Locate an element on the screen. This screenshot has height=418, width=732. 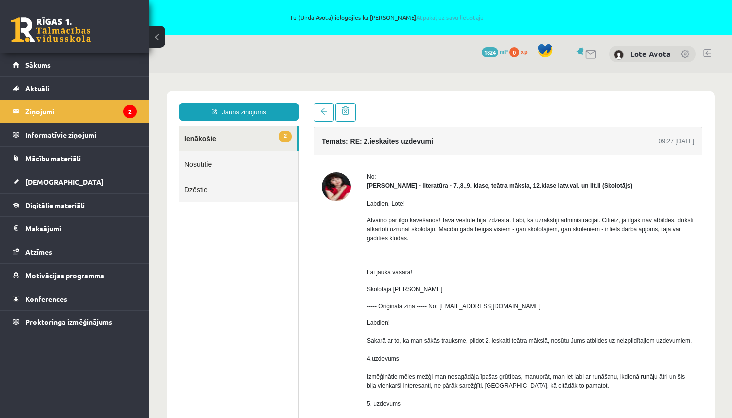
a: Aktuāli is located at coordinates (75, 88).